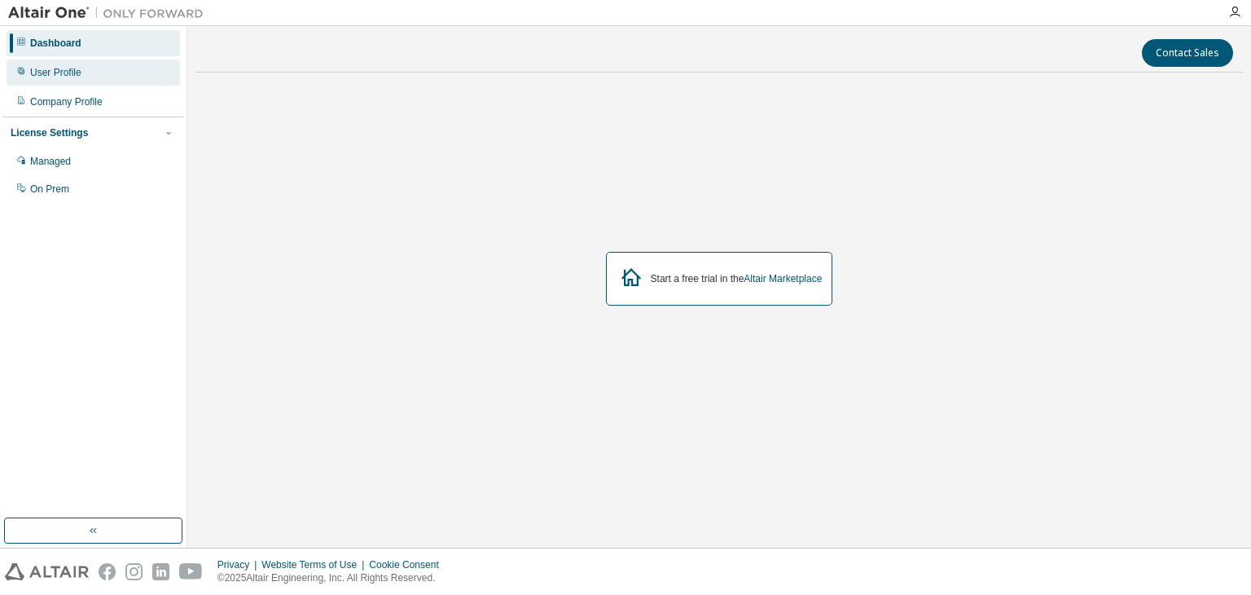 Image resolution: width=1251 pixels, height=595 pixels. What do you see at coordinates (49, 133) in the screenshot?
I see `div: License Settings` at bounding box center [49, 133].